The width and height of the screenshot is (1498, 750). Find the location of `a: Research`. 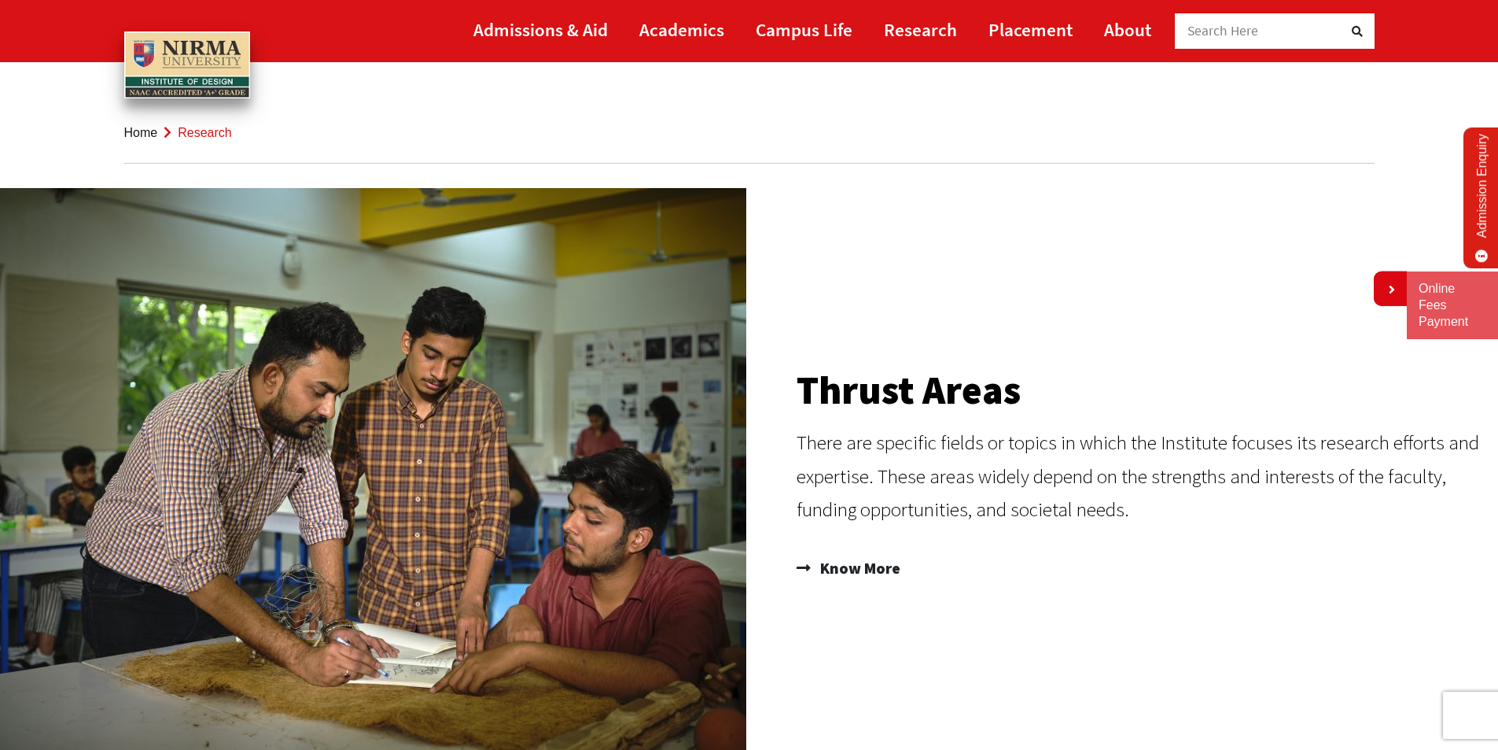

a: Research is located at coordinates (920, 29).